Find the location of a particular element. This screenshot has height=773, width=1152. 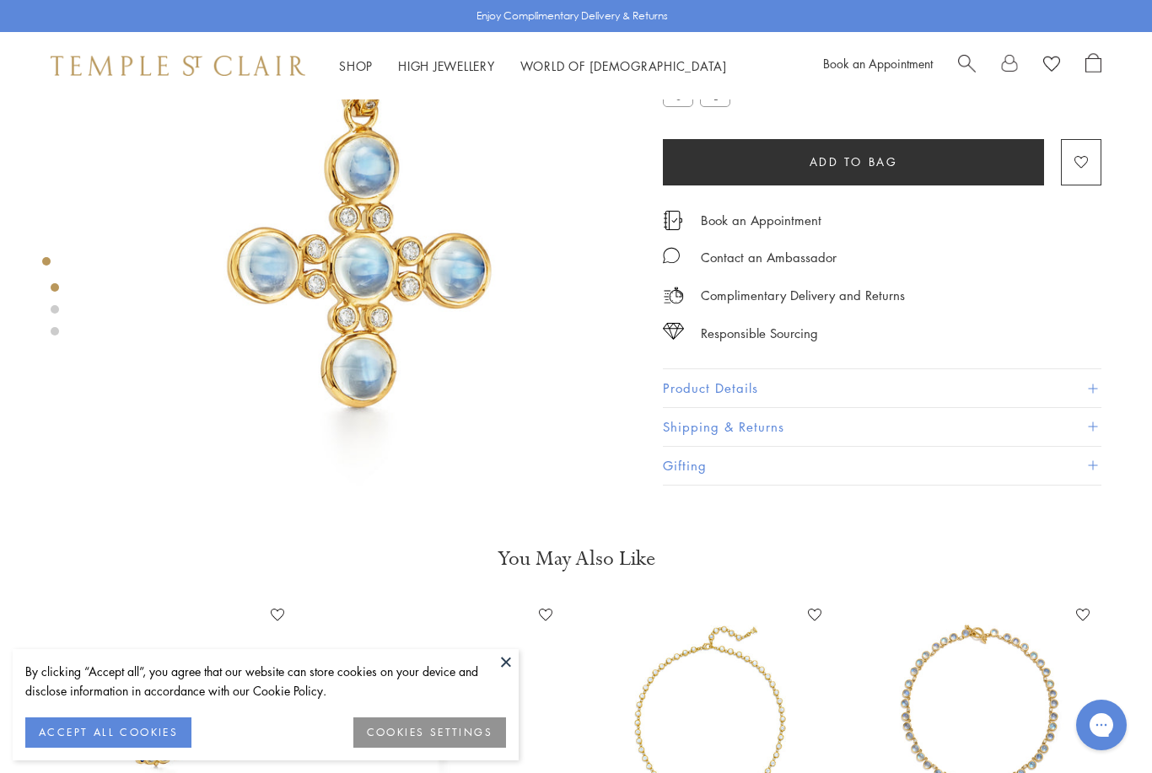

a: ShopShop is located at coordinates (356, 66).